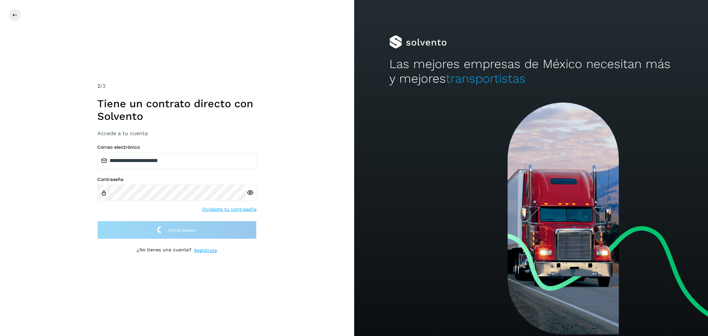 This screenshot has width=708, height=336. I want to click on h3: Accede a tu cuenta, so click(177, 133).